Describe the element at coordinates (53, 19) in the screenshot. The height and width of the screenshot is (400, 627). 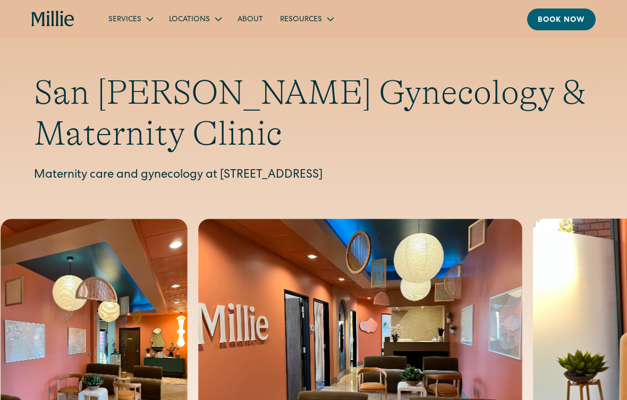
I see `a: home` at that location.